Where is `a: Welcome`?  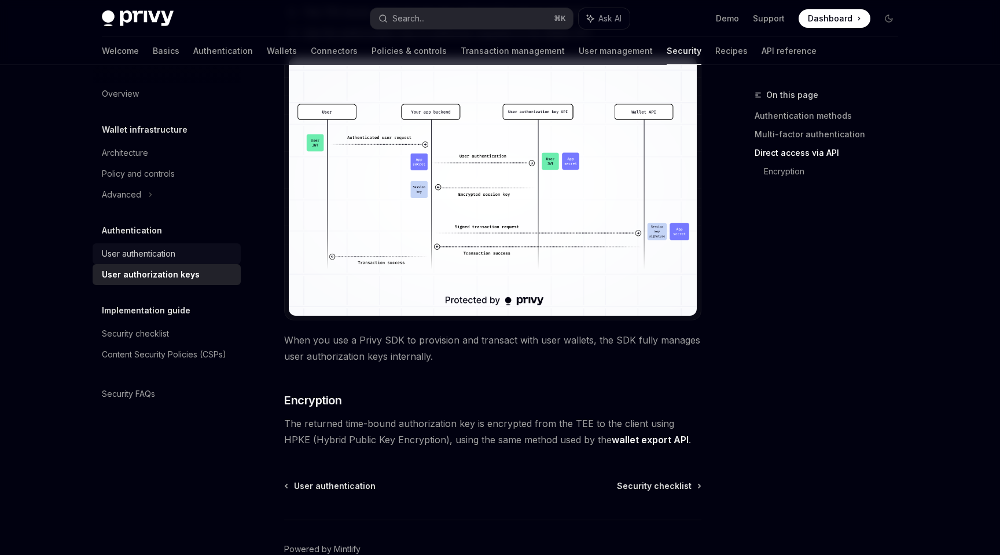 a: Welcome is located at coordinates (120, 51).